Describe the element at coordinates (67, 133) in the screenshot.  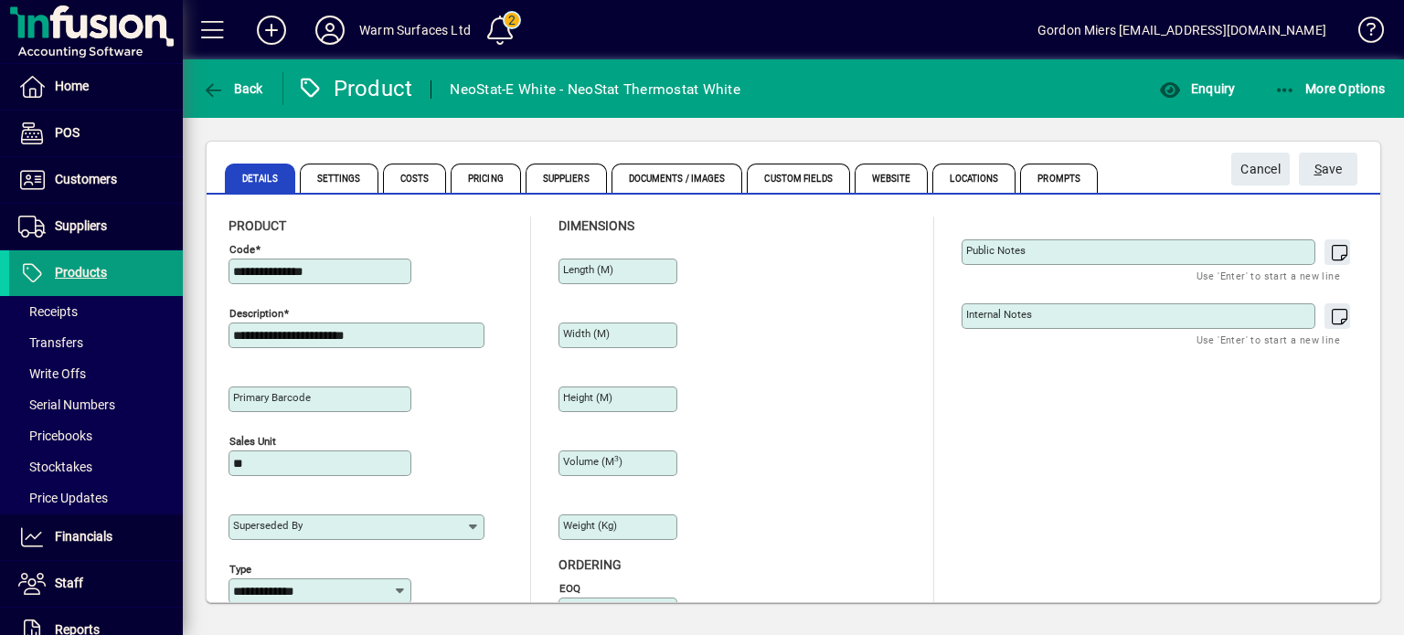
I see `span: POS` at that location.